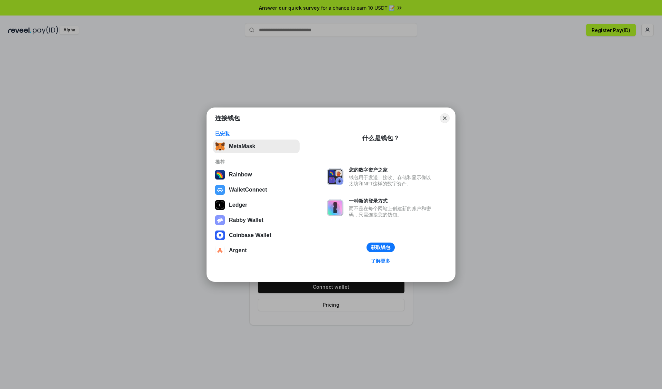 Image resolution: width=662 pixels, height=389 pixels. Describe the element at coordinates (240, 175) in the screenshot. I see `div: Rainbow` at that location.